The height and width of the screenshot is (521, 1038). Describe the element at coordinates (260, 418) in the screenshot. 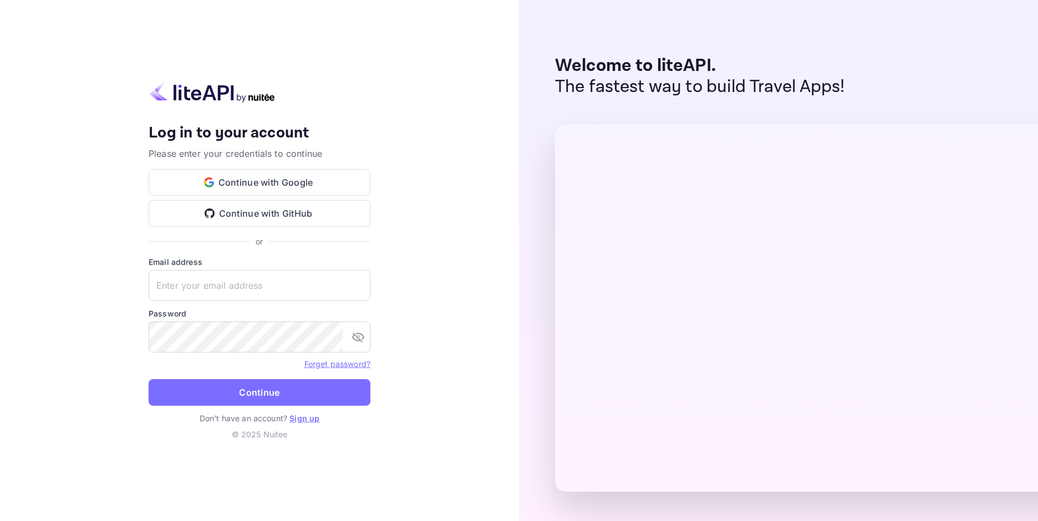

I see `p: Don't have an account?` at that location.